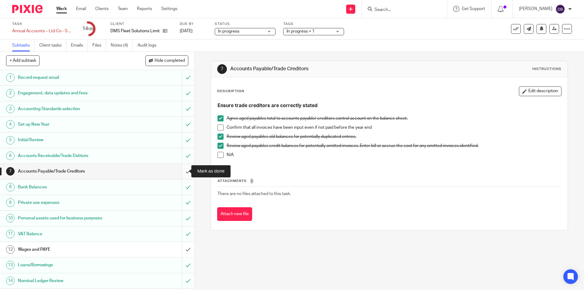  Describe the element at coordinates (10, 93) in the screenshot. I see `div: 2` at that location.